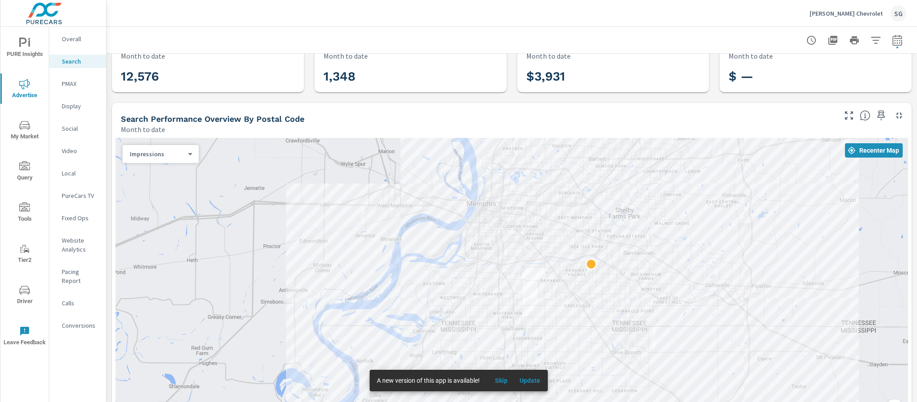 The width and height of the screenshot is (917, 402). Describe the element at coordinates (77, 173) in the screenshot. I see `div: Local` at that location.